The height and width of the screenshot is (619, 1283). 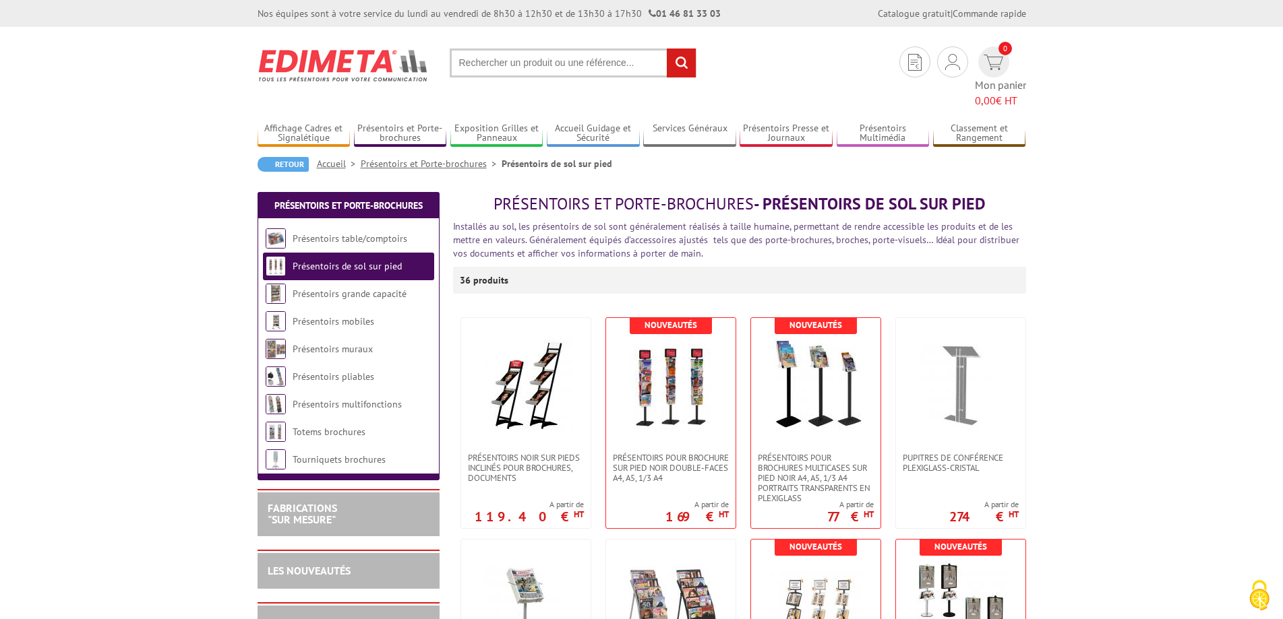 What do you see at coordinates (786, 133) in the screenshot?
I see `a: Présentoirs Presse et Journaux` at bounding box center [786, 133].